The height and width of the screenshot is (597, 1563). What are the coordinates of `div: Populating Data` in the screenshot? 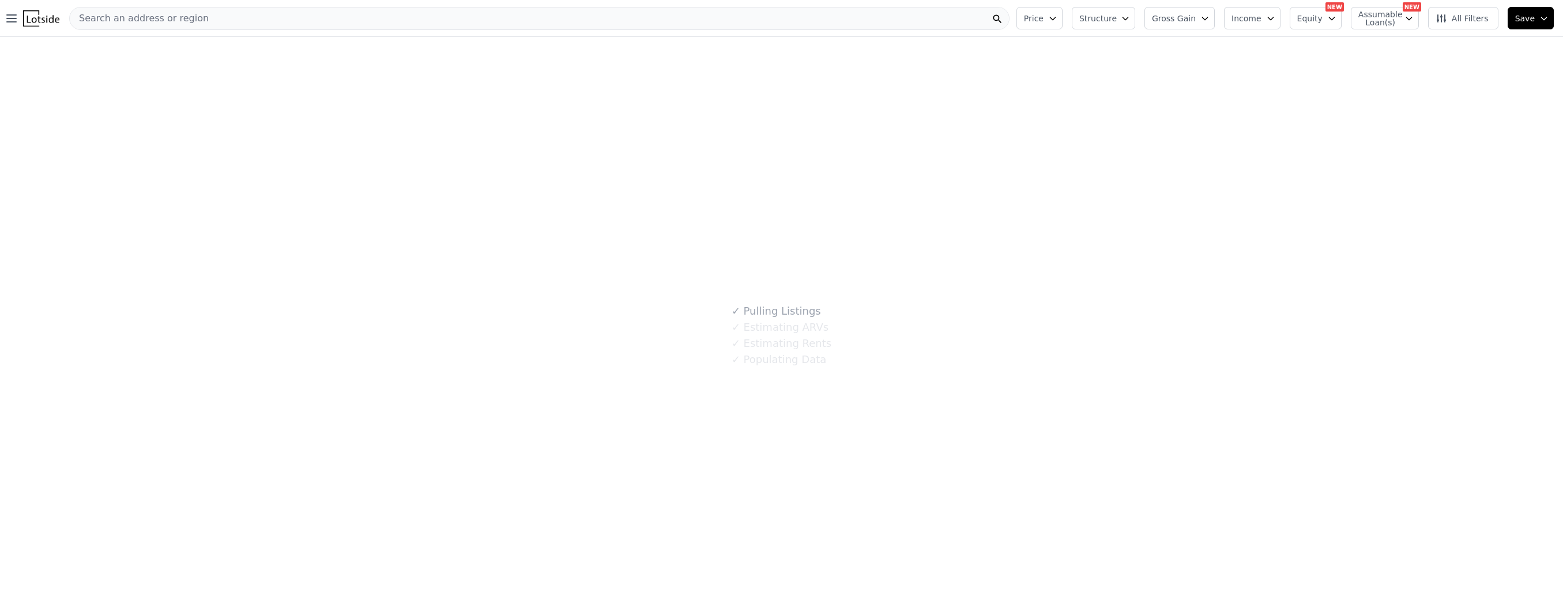 It's located at (779, 360).